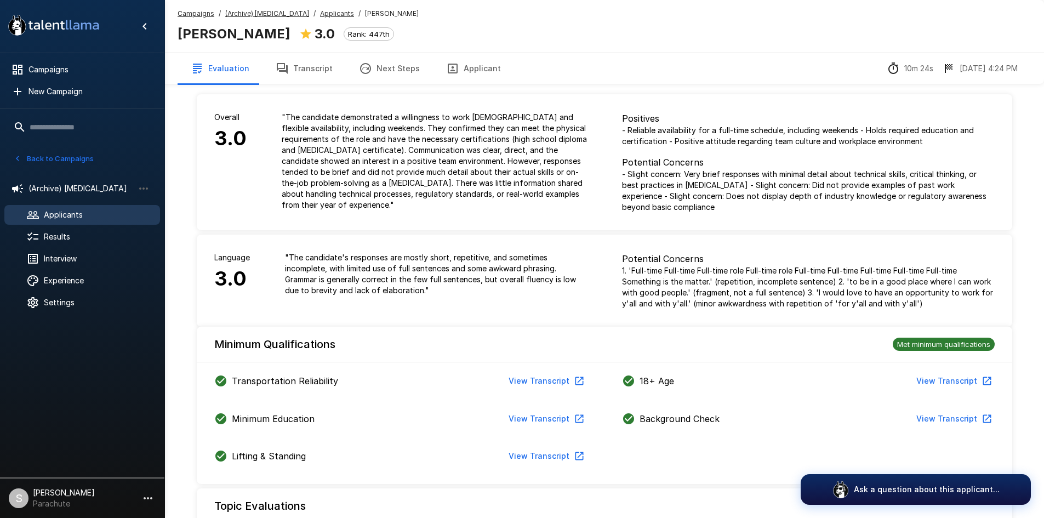 Image resolution: width=1044 pixels, height=518 pixels. I want to click on p: 1. 'Full-time Full-time Full-time role Full-time role Full-time Full-time Full-time Full-time Ful..., so click(809, 287).